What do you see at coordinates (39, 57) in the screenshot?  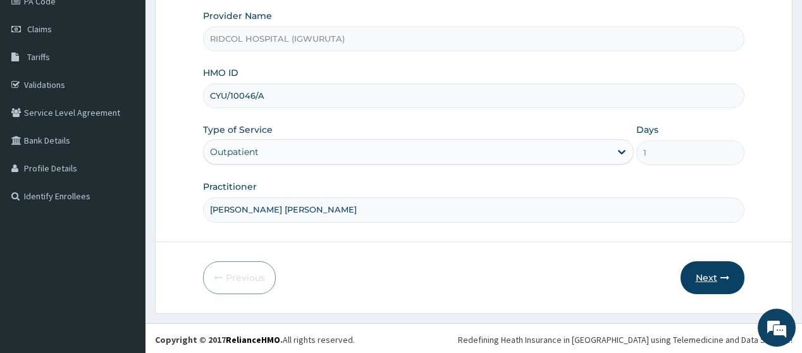 I see `span: Tariffs` at bounding box center [39, 57].